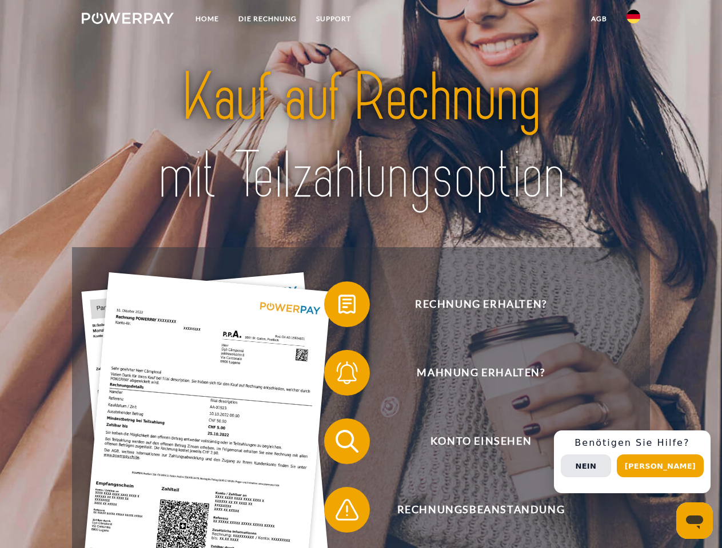  Describe the element at coordinates (472, 510) in the screenshot. I see `button: Rechnungsbeanstandung` at that location.